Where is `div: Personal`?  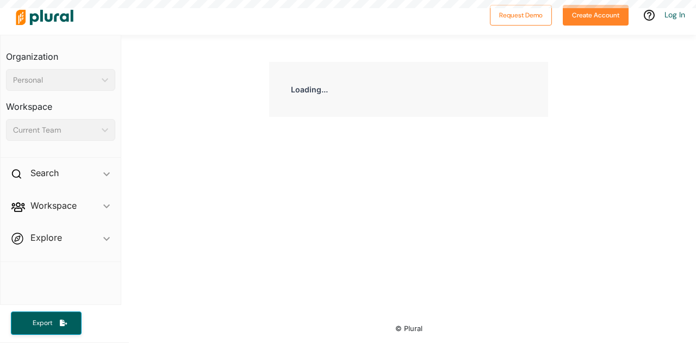
div: Personal is located at coordinates (55, 80).